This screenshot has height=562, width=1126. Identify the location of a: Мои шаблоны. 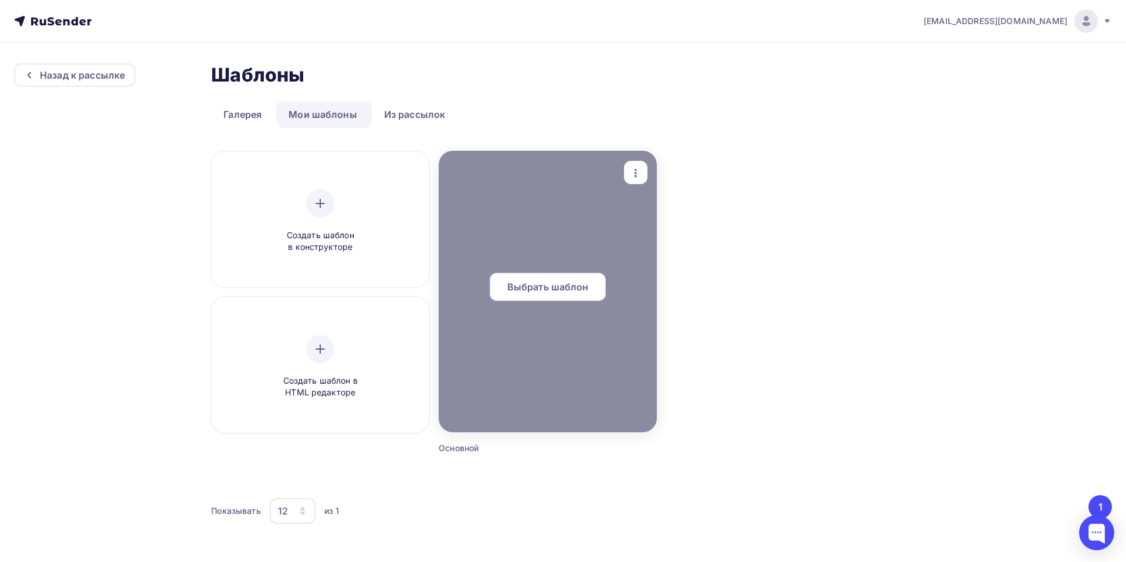
(322, 114).